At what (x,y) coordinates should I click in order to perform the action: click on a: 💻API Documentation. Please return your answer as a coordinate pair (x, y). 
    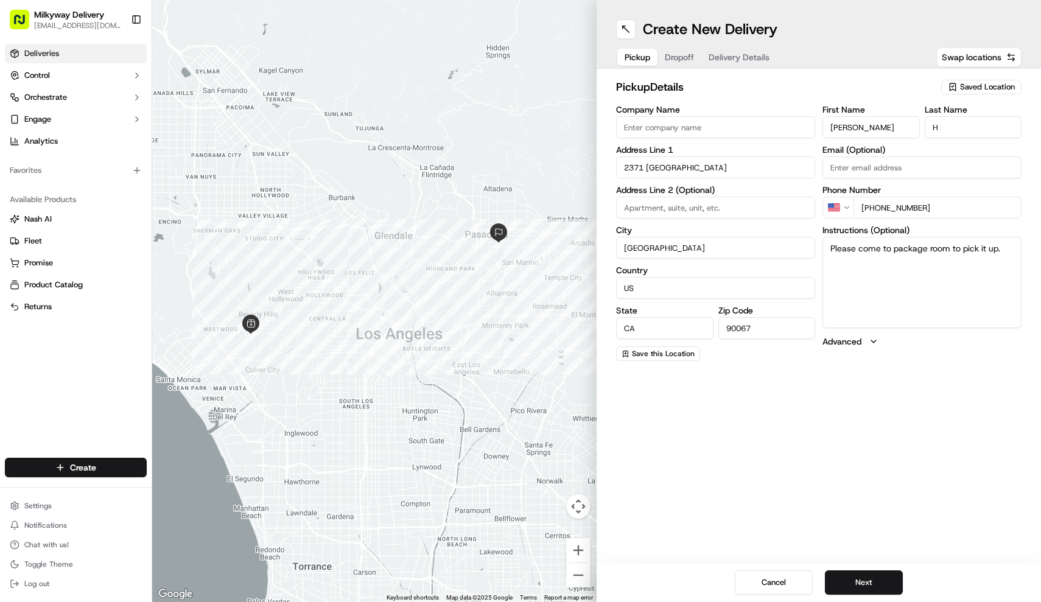
    Looking at the image, I should click on (149, 278).